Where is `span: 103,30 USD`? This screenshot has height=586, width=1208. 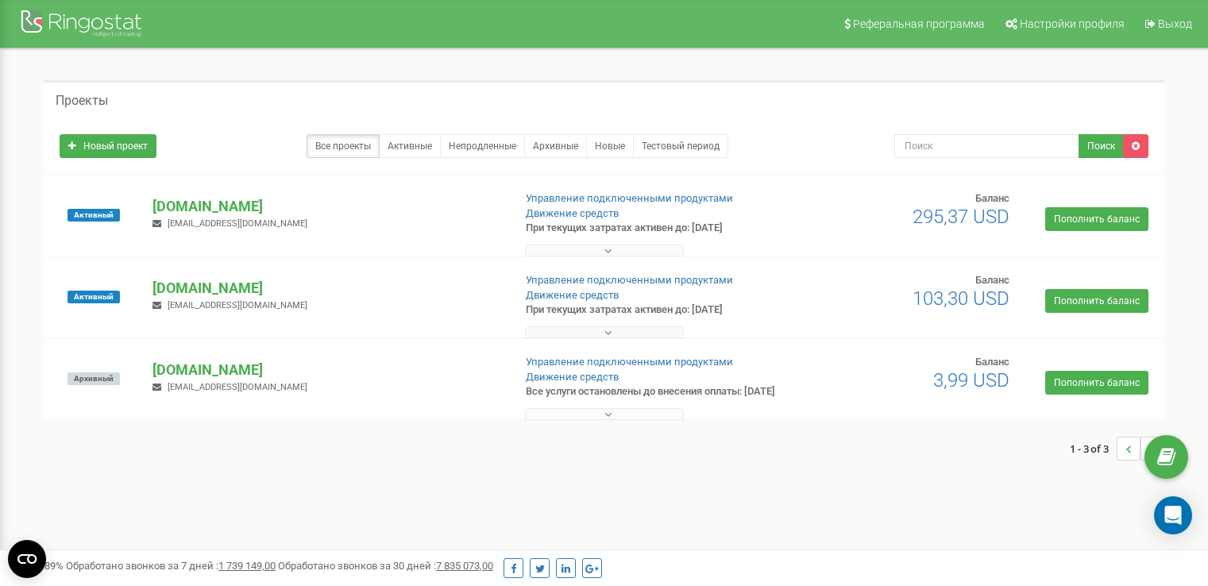 span: 103,30 USD is located at coordinates (961, 299).